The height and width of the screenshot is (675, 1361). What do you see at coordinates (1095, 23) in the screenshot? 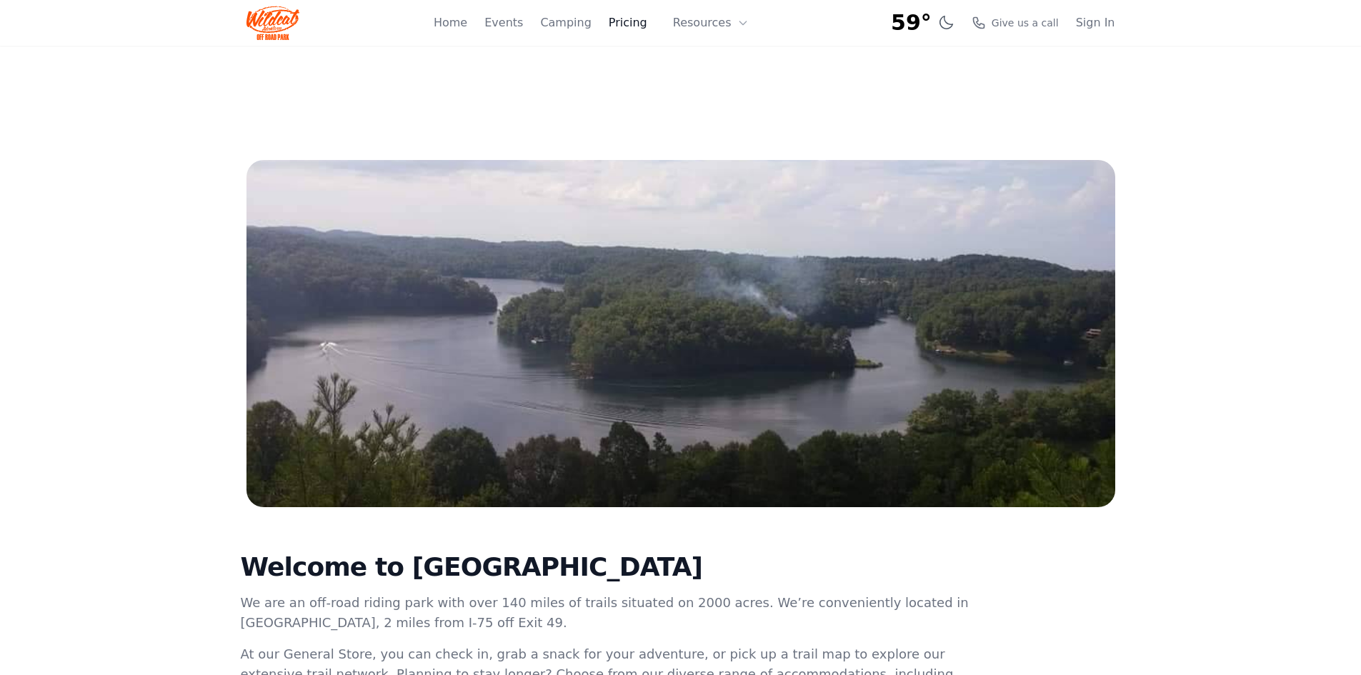
I see `a: Sign In` at bounding box center [1095, 23].